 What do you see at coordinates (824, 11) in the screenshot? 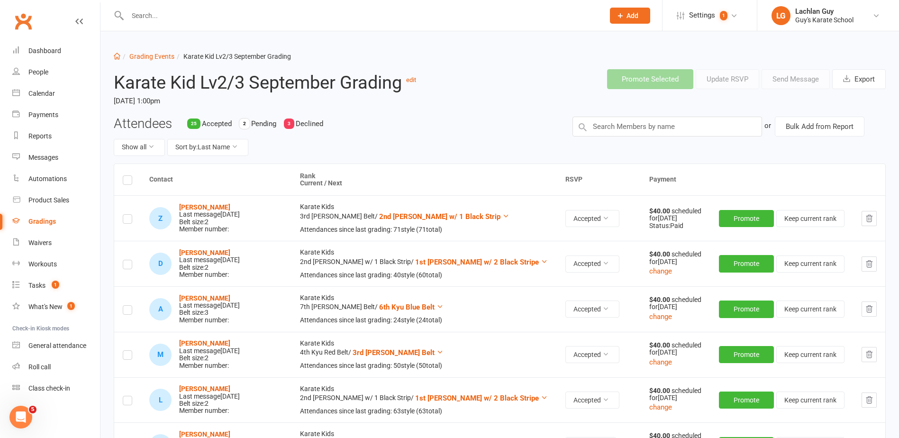
I see `div: Lachlan Guy` at bounding box center [824, 11].